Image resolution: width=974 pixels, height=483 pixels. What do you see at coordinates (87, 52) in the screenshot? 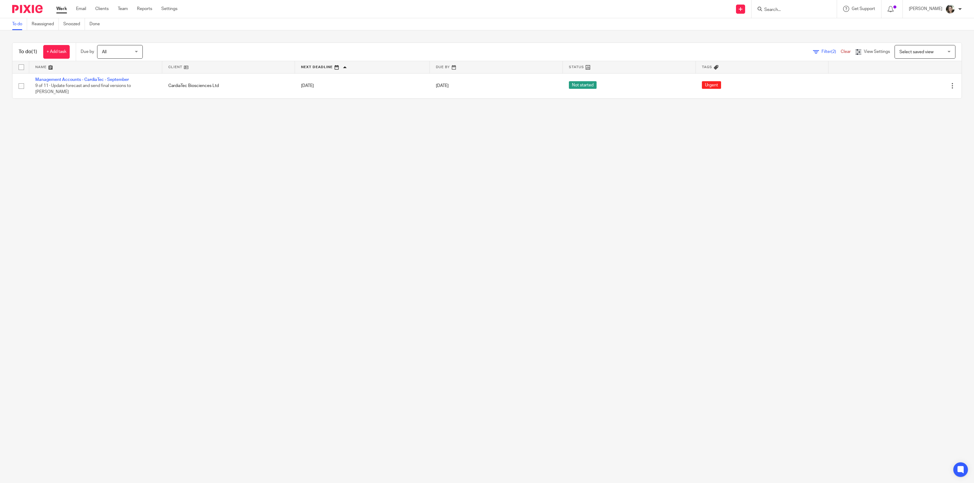
I see `p: Due by` at bounding box center [87, 52].